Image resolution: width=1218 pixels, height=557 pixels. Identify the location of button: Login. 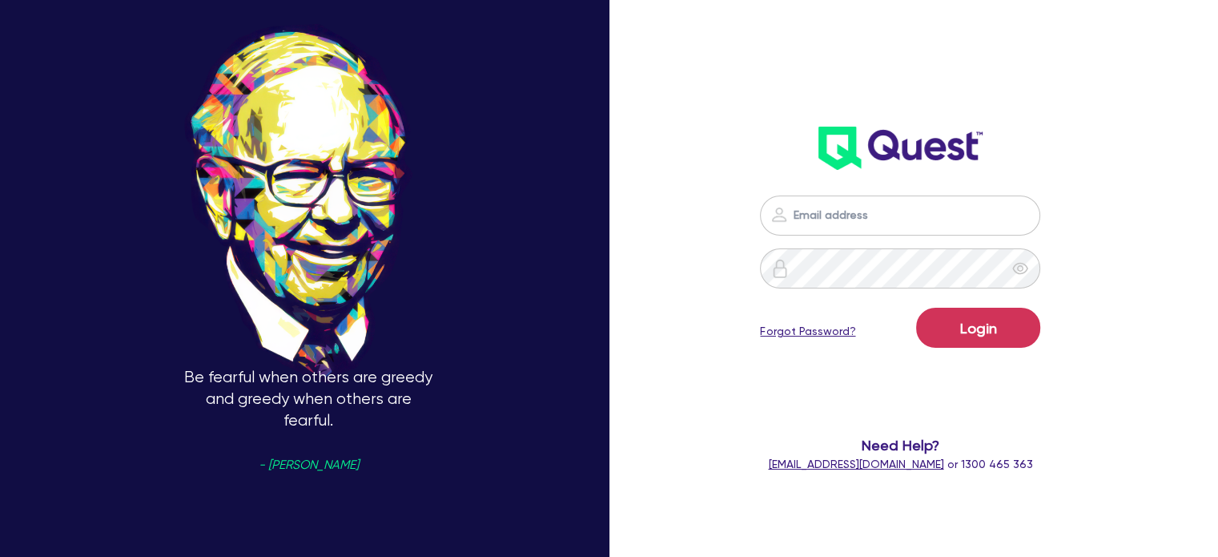
(978, 328).